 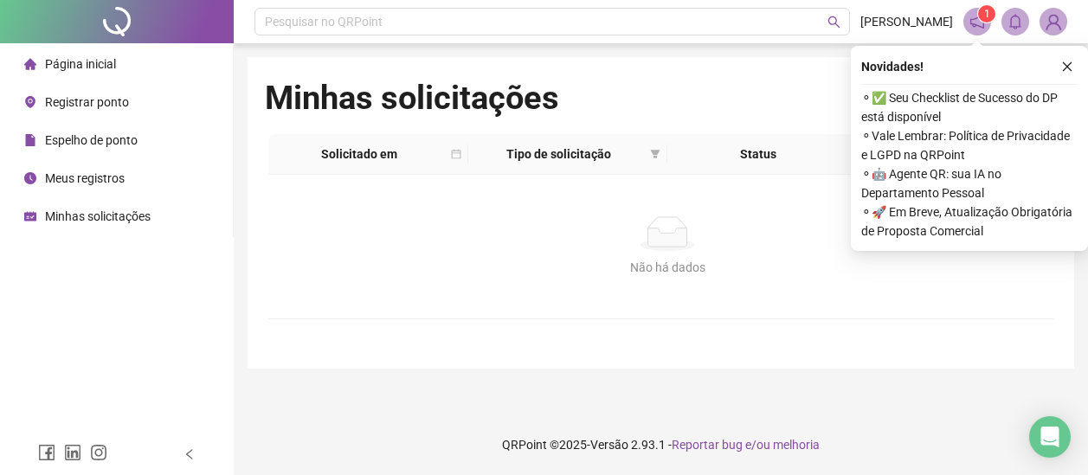 What do you see at coordinates (969, 183) in the screenshot?
I see `span: ⚬ 🤖 Agente QR: sua IA no Departamento Pessoal` at bounding box center [969, 183].